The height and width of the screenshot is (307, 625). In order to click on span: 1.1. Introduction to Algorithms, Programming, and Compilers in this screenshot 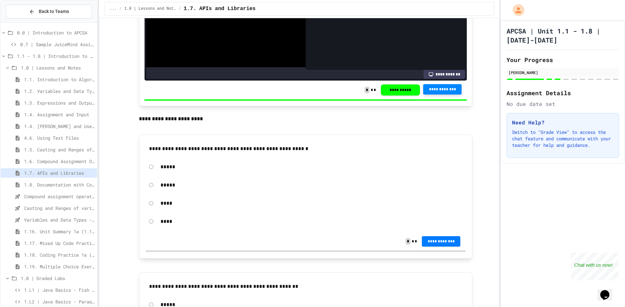, I will do `click(59, 79)`.